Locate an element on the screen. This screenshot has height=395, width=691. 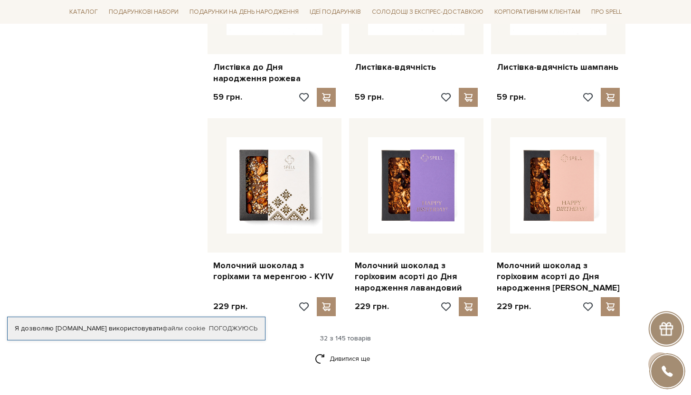
div: 32 з 145 товарів is located at coordinates (346, 339).